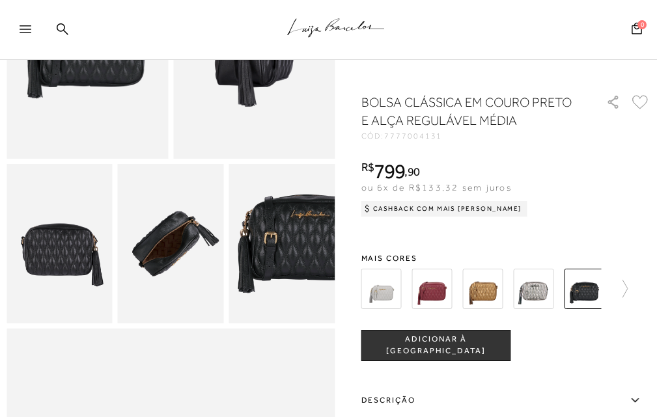  What do you see at coordinates (368, 167) in the screenshot?
I see `i: R$` at bounding box center [368, 167].